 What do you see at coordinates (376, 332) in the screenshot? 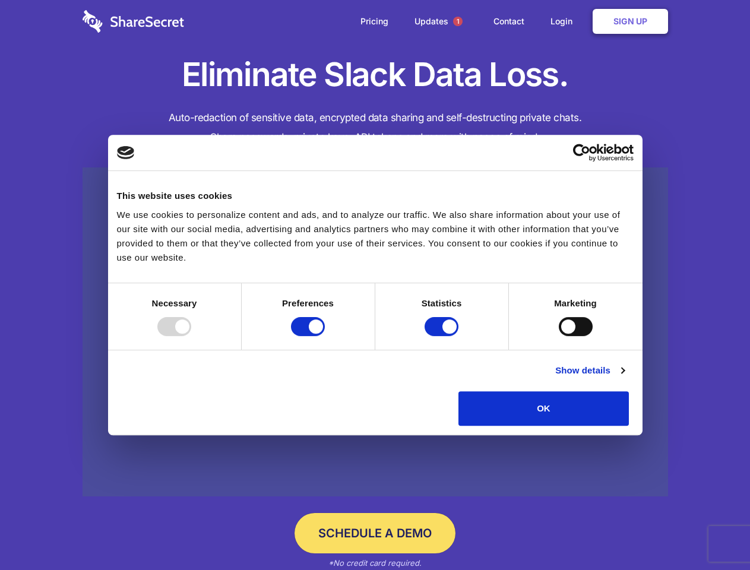
I see `a: Wistia video thumbnail` at bounding box center [376, 332].